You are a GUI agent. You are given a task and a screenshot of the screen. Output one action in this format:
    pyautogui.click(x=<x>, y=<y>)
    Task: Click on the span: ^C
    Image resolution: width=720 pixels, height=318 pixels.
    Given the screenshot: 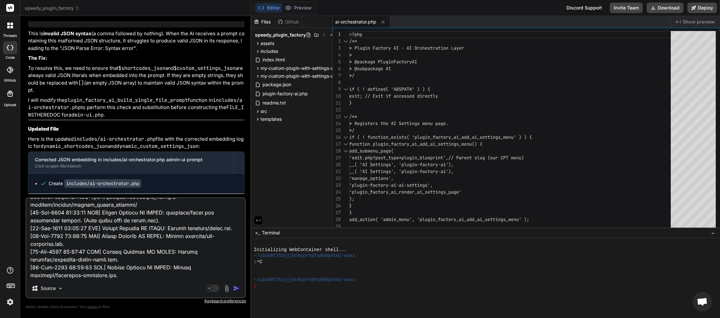 What is the action you would take?
    pyautogui.click(x=259, y=261)
    